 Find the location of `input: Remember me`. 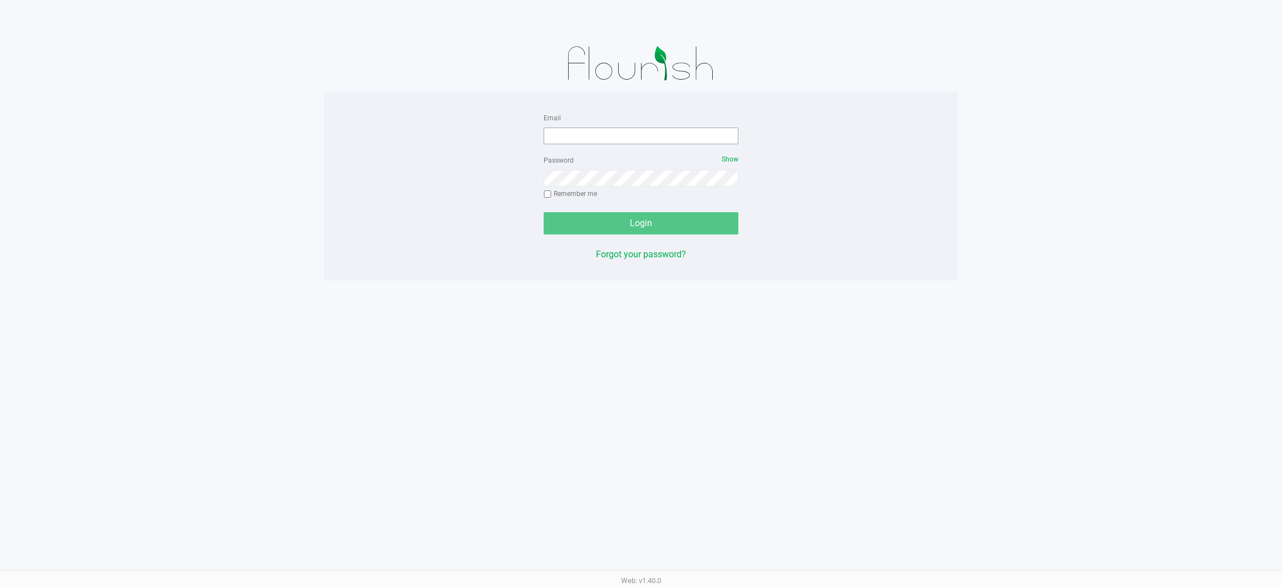

input: Remember me is located at coordinates (548, 194).